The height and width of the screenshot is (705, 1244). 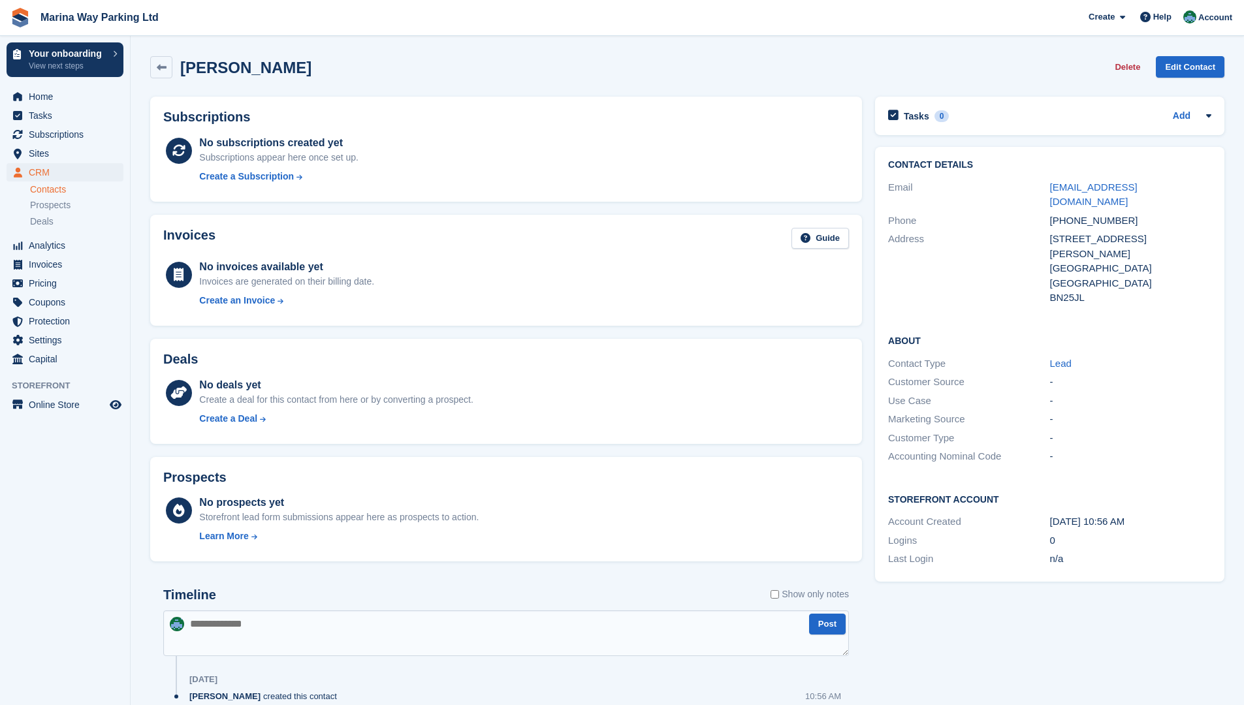 I want to click on div: Create a Subscription, so click(x=246, y=176).